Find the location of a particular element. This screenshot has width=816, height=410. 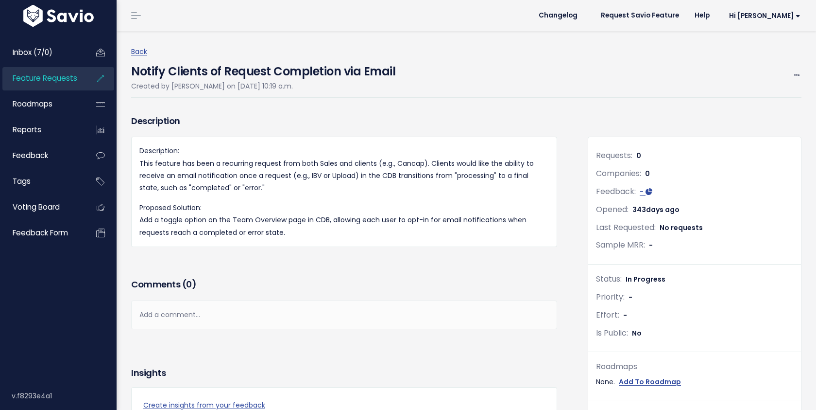

a: Voting Board is located at coordinates (41, 207).